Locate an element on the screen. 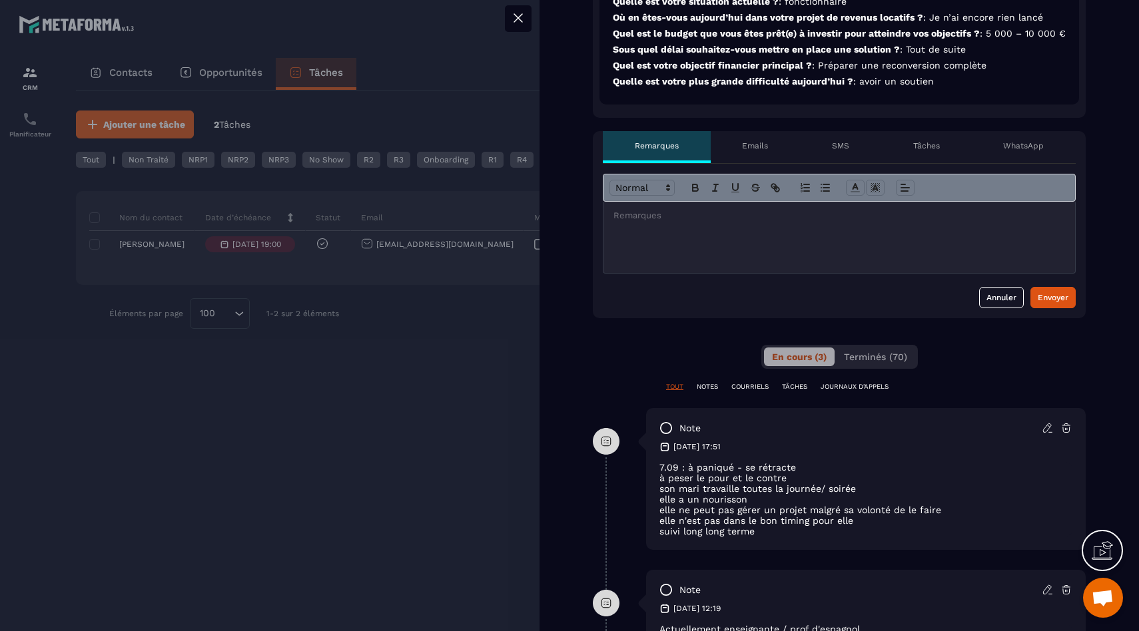 The image size is (1139, 631). p: Emails is located at coordinates (754, 146).